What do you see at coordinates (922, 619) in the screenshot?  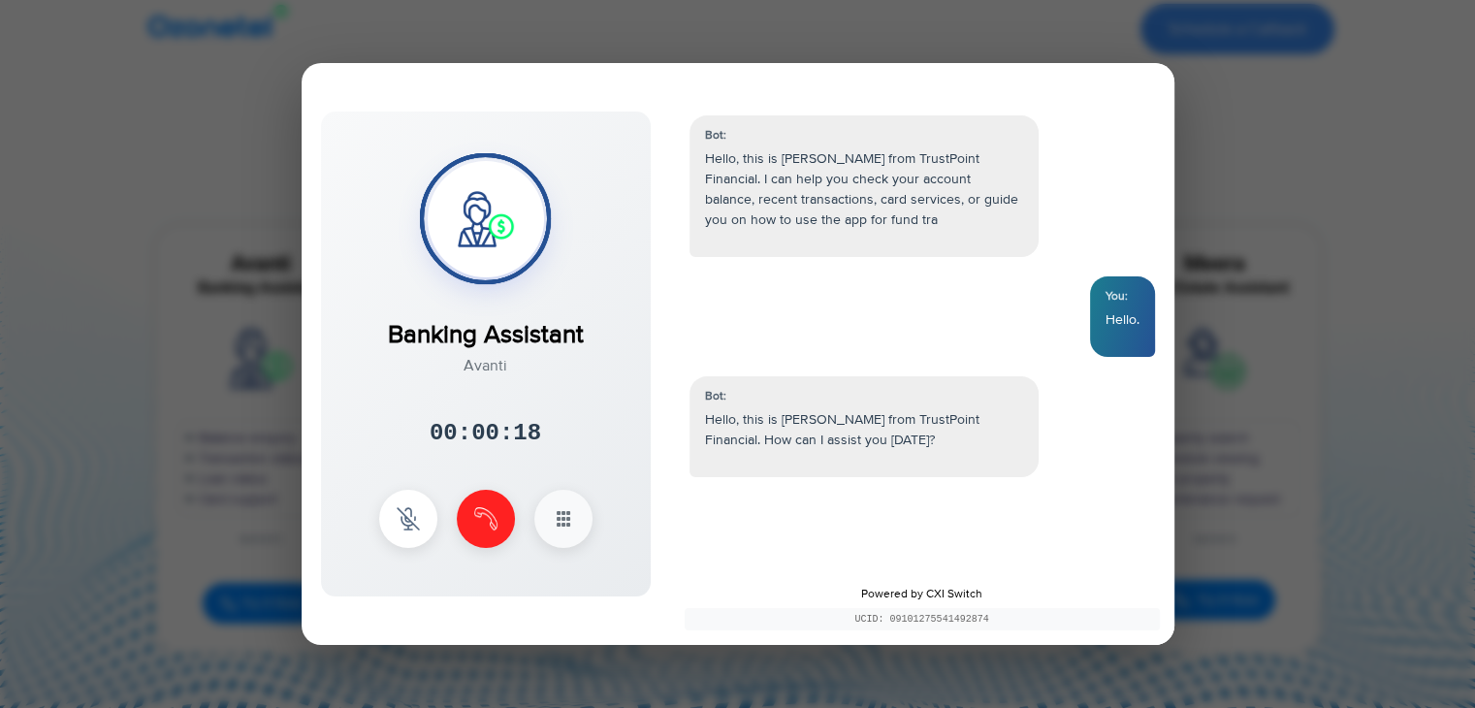 I see `div: UCID: 09101275541492874` at bounding box center [922, 619].